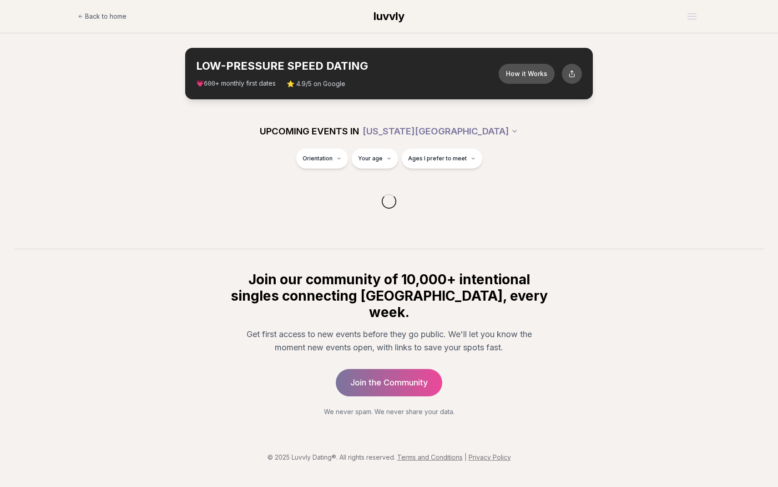 This screenshot has width=778, height=487. Describe the element at coordinates (309, 131) in the screenshot. I see `span: UPCOMING EVENTS IN` at that location.